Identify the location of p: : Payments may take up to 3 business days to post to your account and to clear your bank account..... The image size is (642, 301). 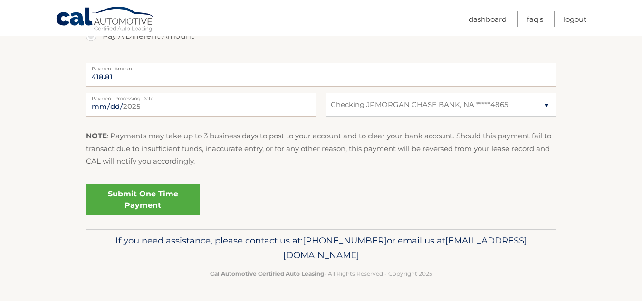
(321, 148).